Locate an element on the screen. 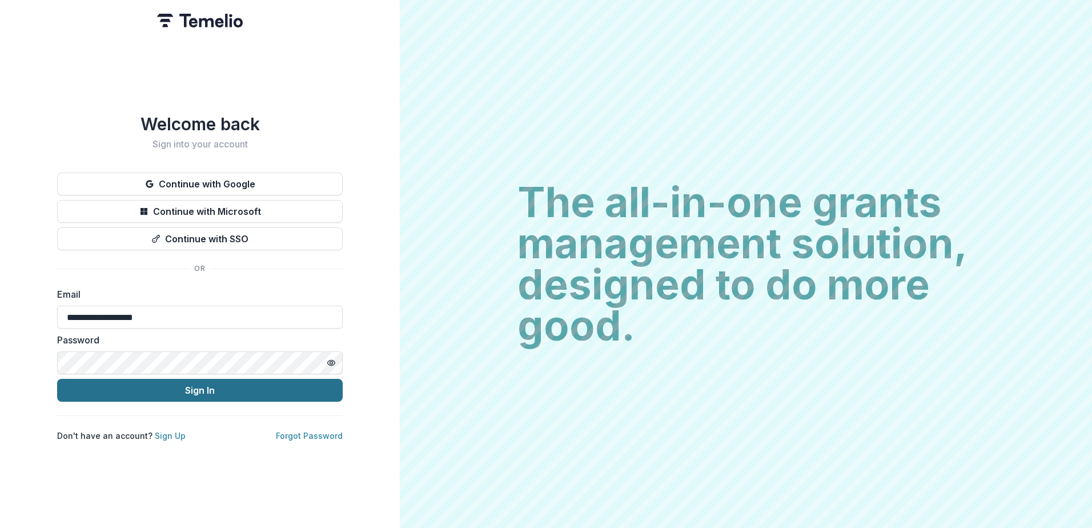 The width and height of the screenshot is (1092, 528). a: Sign Up is located at coordinates (170, 435).